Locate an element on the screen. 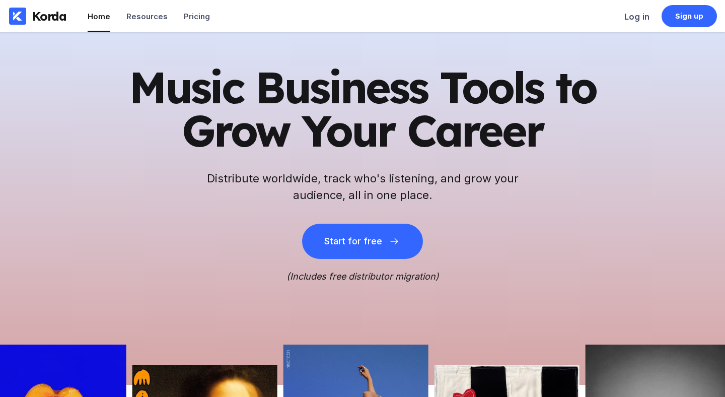 This screenshot has width=725, height=397. div: Start for free is located at coordinates (353, 241).